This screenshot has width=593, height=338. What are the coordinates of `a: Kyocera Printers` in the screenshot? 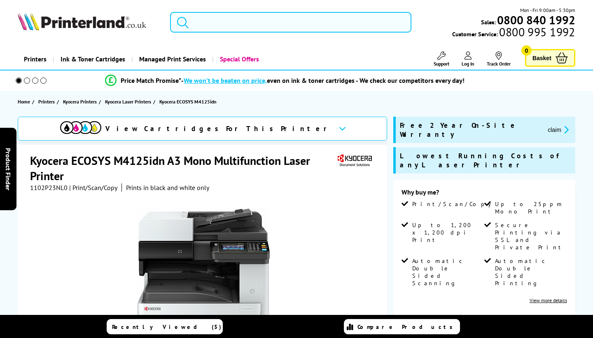 It's located at (81, 101).